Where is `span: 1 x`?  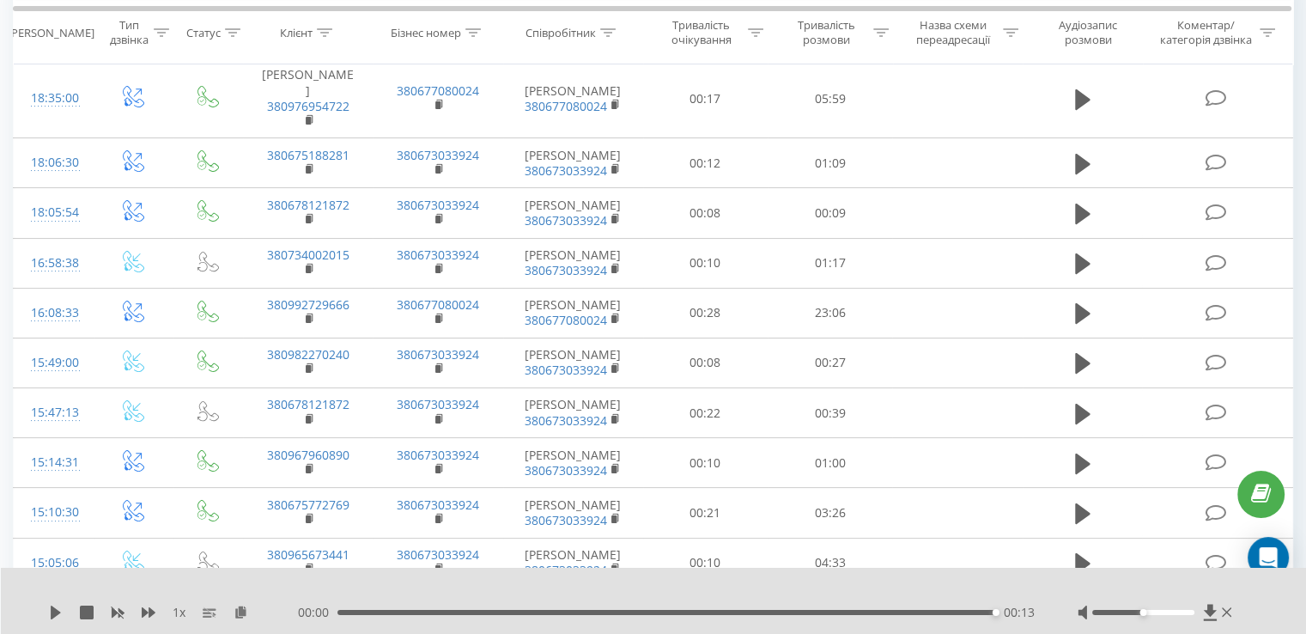 span: 1 x is located at coordinates (179, 612).